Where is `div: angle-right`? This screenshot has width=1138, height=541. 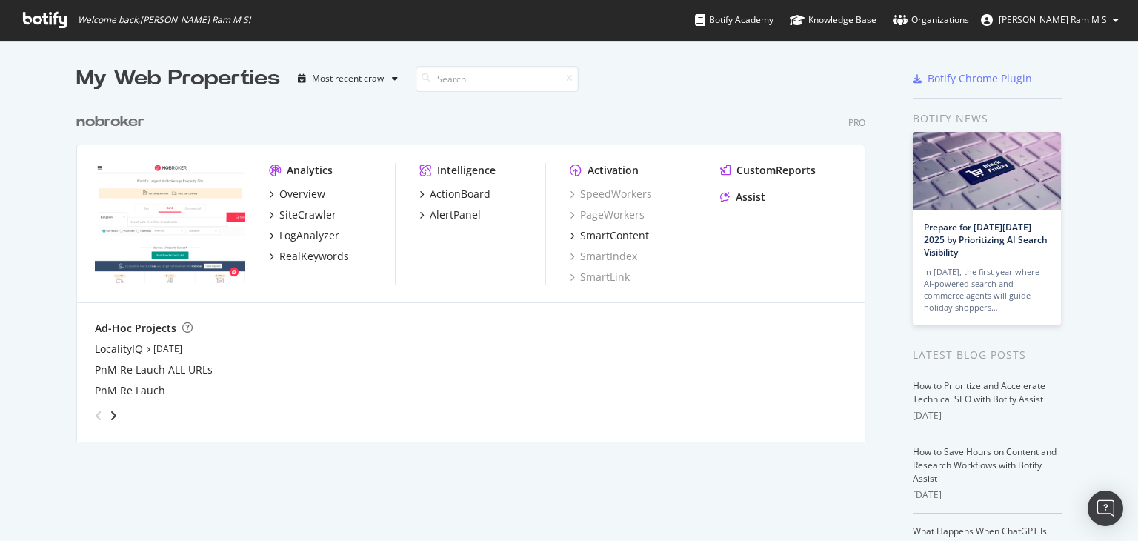
div: angle-right is located at coordinates (113, 416).